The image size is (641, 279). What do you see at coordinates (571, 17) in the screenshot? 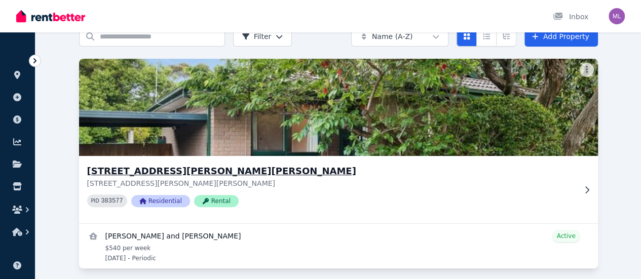
I see `div: Inbox` at bounding box center [571, 17].